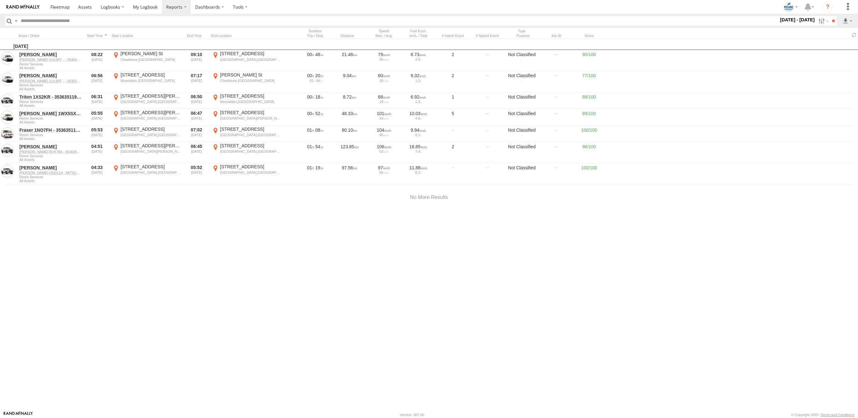 The height and width of the screenshot is (418, 858). I want to click on div: Job ID, so click(556, 36).